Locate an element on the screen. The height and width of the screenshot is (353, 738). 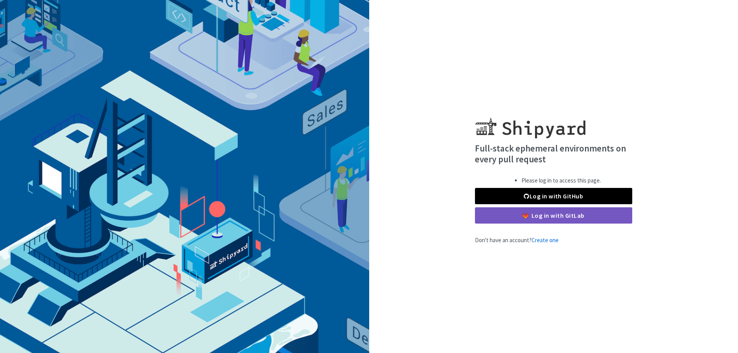
a: Log in with GitHub is located at coordinates (553, 196).